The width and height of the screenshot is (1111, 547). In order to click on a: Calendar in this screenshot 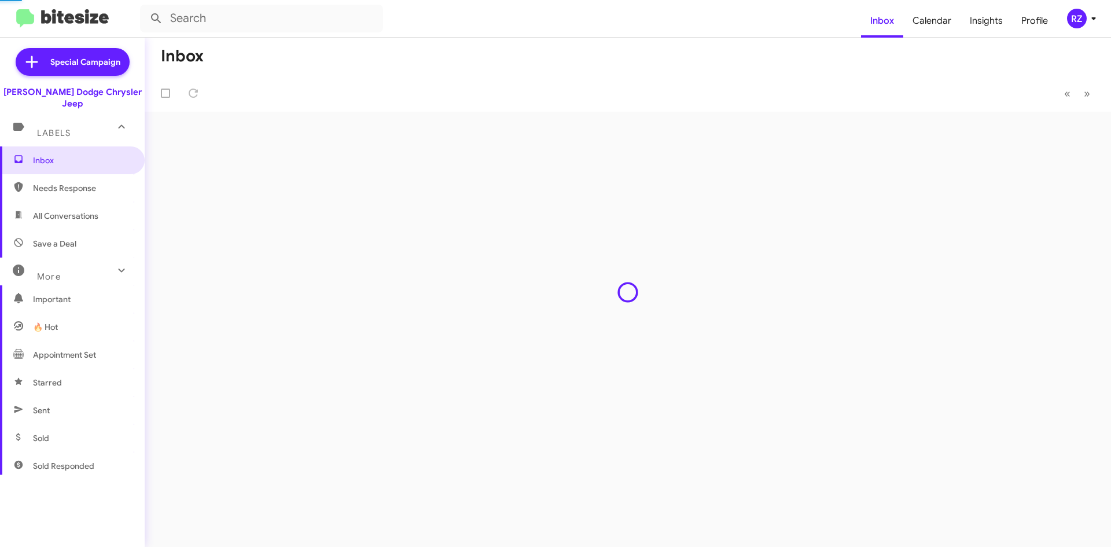, I will do `click(931, 21)`.